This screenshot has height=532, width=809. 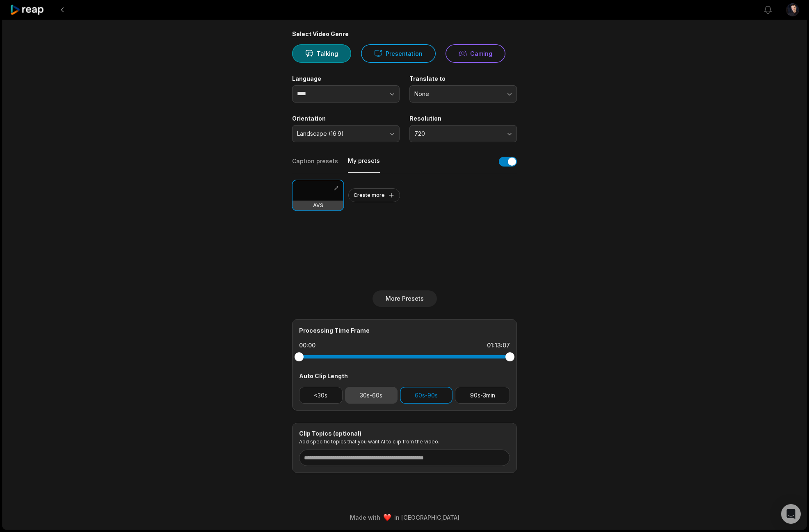 What do you see at coordinates (463, 94) in the screenshot?
I see `button: None` at bounding box center [463, 94].